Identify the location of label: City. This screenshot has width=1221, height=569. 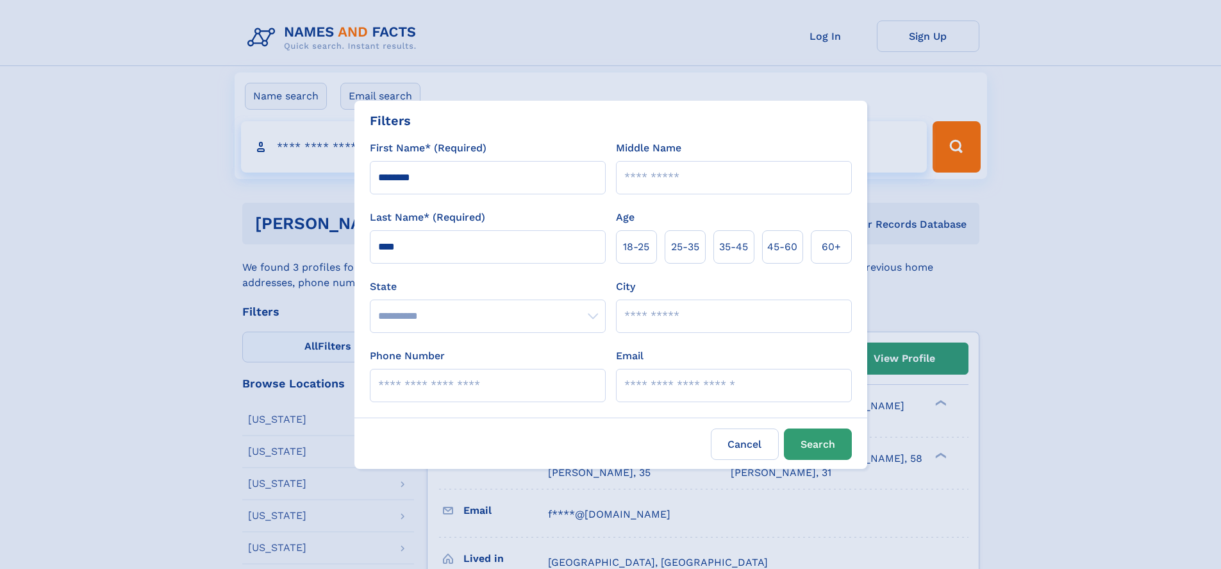
(626, 287).